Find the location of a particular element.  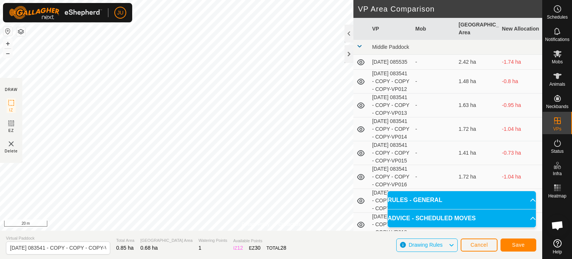

button: Reset Map is located at coordinates (8, 31).